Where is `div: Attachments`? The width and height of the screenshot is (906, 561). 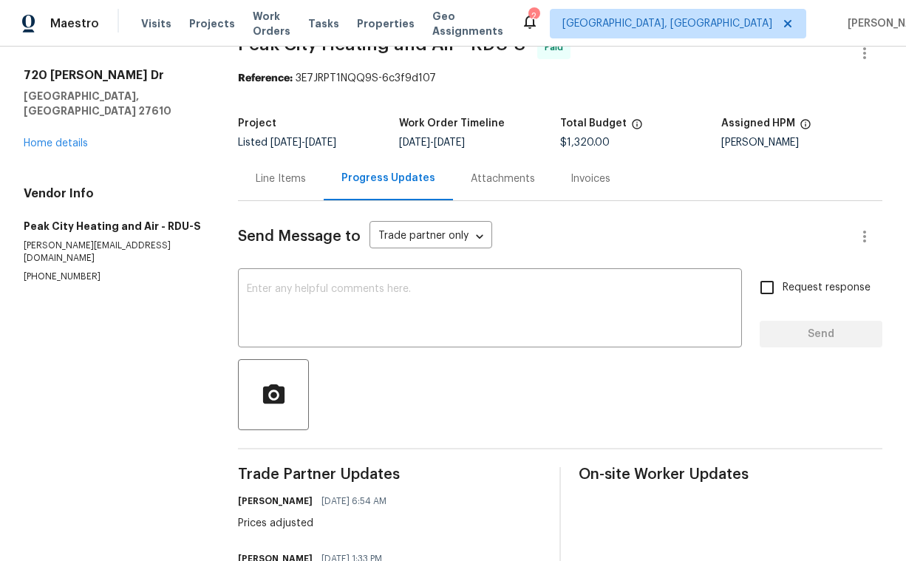
div: Attachments is located at coordinates (502, 179).